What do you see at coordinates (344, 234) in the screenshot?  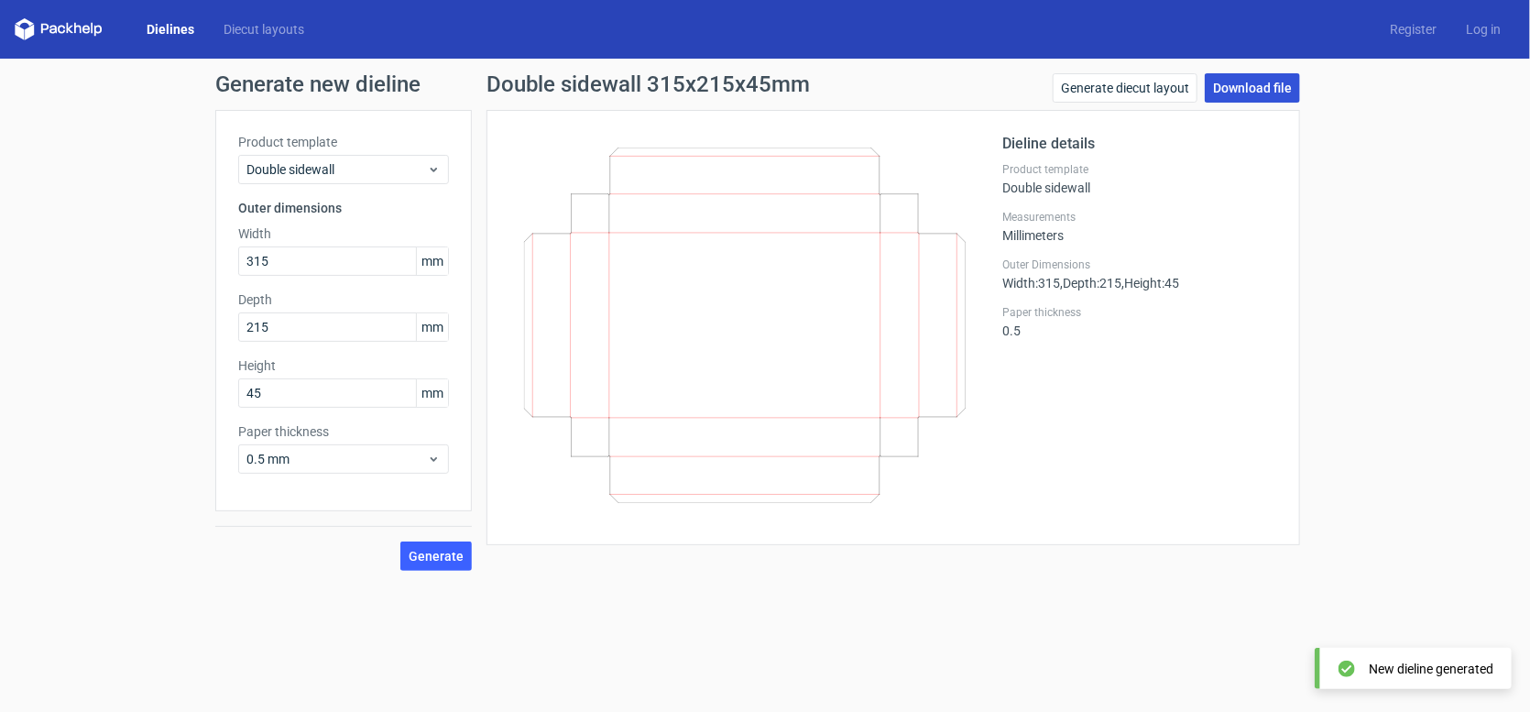 I see `label: Width` at bounding box center [344, 234].